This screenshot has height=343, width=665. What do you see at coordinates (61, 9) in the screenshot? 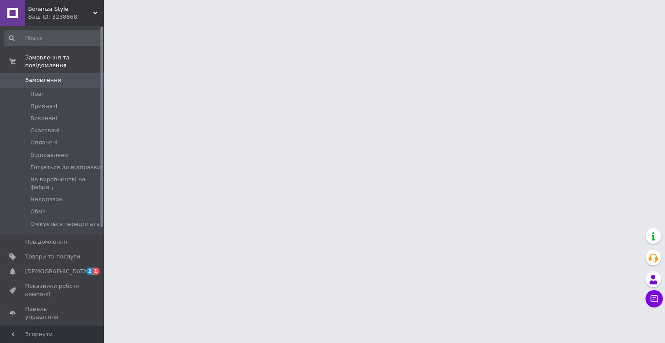
I see `span: Bonanza Style` at bounding box center [61, 9].